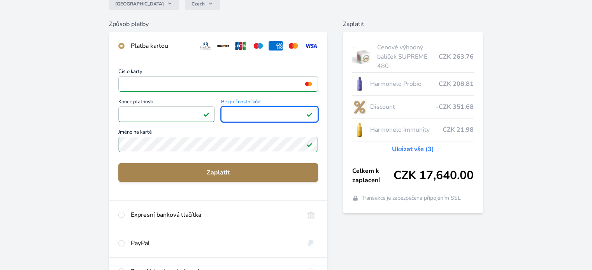 The height and width of the screenshot is (270, 592). I want to click on h6: Zaplatit, so click(413, 24).